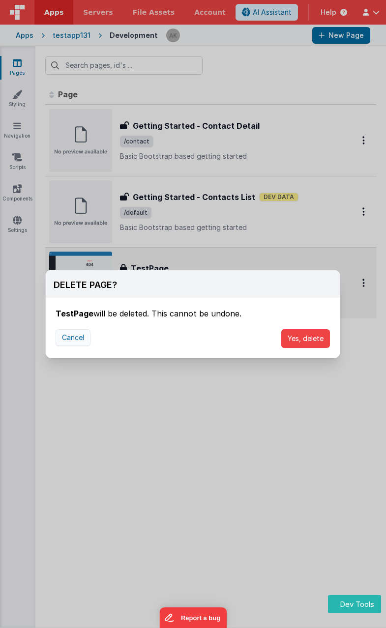  Describe the element at coordinates (73, 338) in the screenshot. I see `button: Cancel` at that location.